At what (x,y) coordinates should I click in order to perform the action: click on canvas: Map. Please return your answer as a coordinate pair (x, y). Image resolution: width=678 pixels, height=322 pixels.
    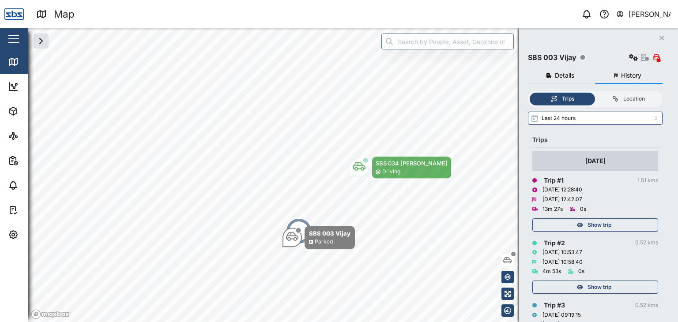
    Looking at the image, I should click on (353, 175).